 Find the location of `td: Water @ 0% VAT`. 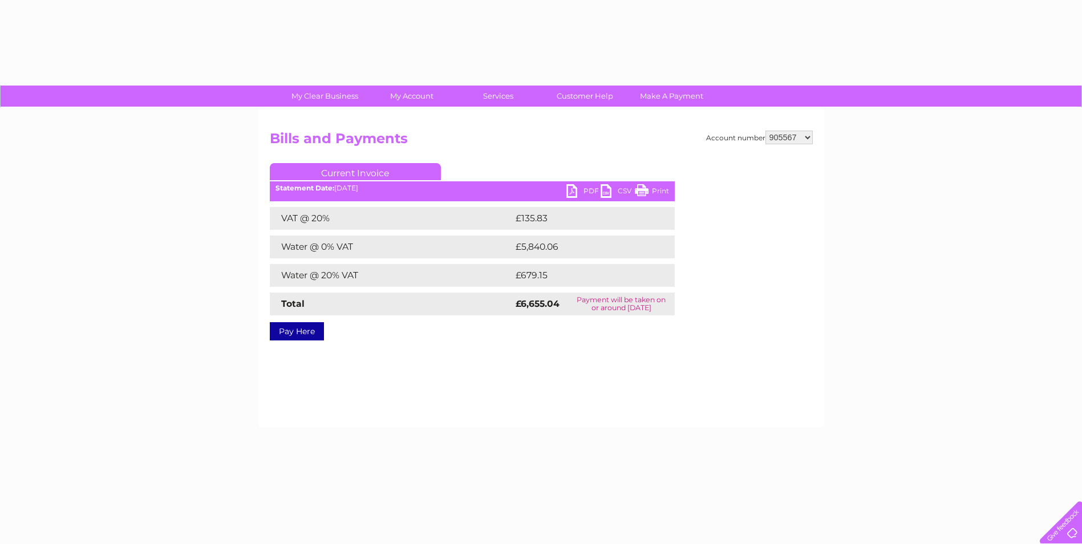

td: Water @ 0% VAT is located at coordinates (391, 247).